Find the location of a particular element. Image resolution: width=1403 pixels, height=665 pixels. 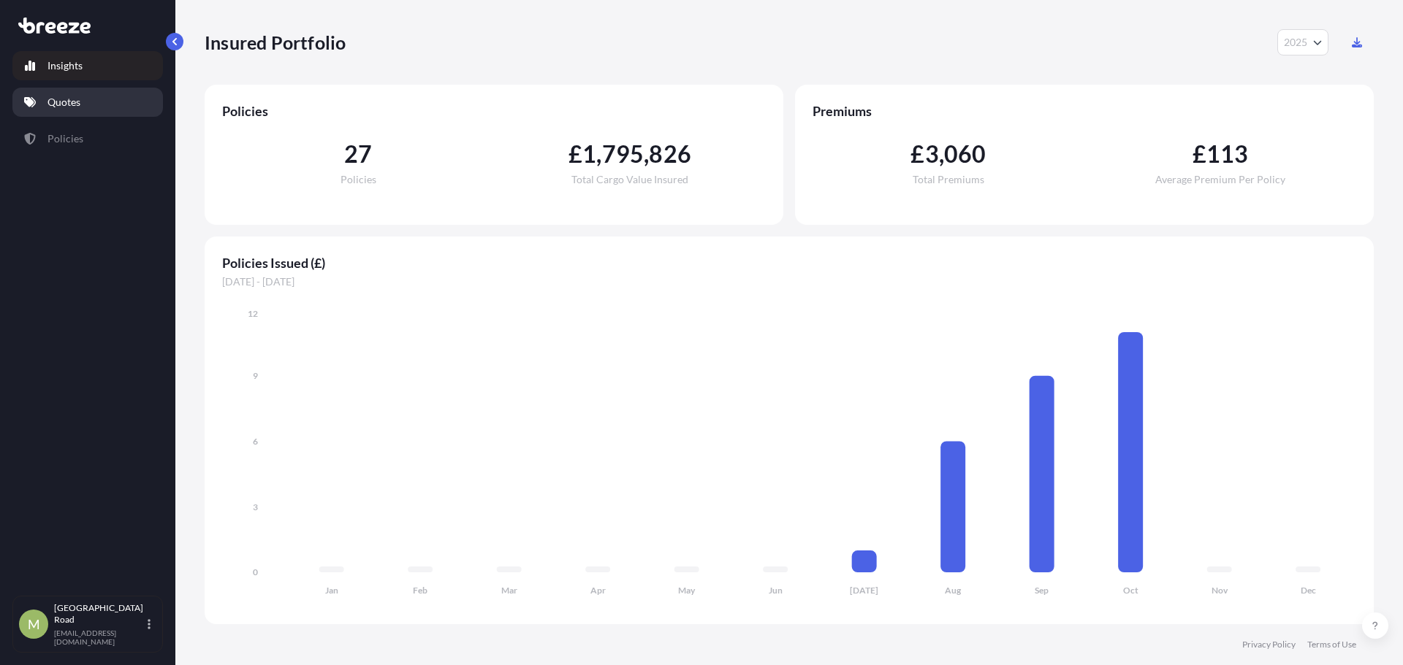

tspan: Sep is located at coordinates (1041, 590).